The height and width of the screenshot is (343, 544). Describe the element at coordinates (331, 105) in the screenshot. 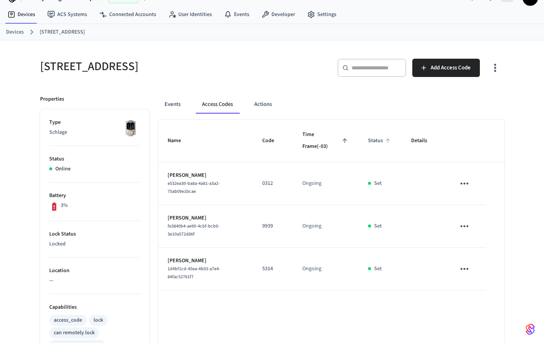

I see `div: ant example` at that location.